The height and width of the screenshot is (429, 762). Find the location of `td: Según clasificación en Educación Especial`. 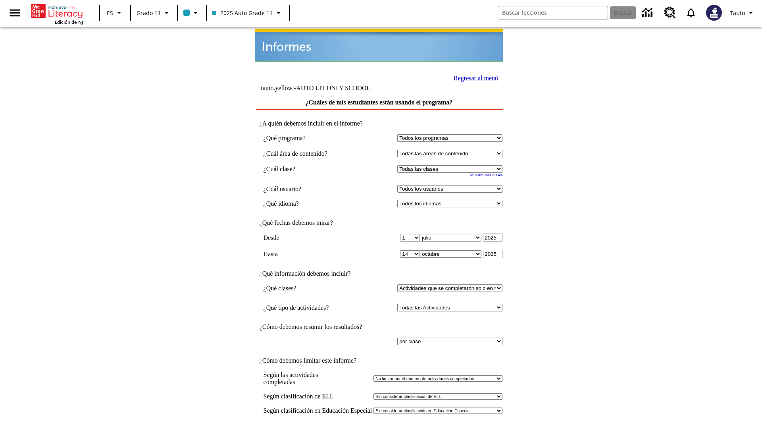

td: Según clasificación en Educación Especial is located at coordinates (318, 410).